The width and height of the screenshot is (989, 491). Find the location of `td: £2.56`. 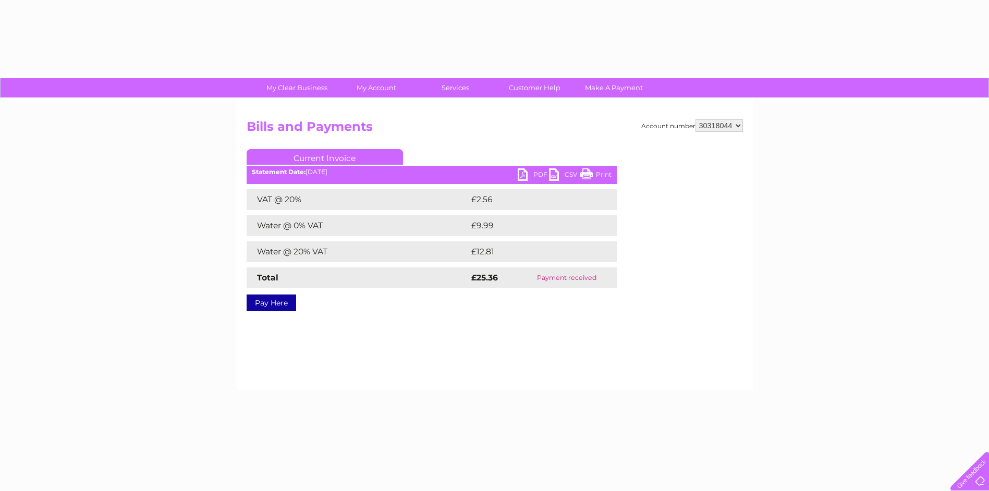

td: £2.56 is located at coordinates (530, 200).